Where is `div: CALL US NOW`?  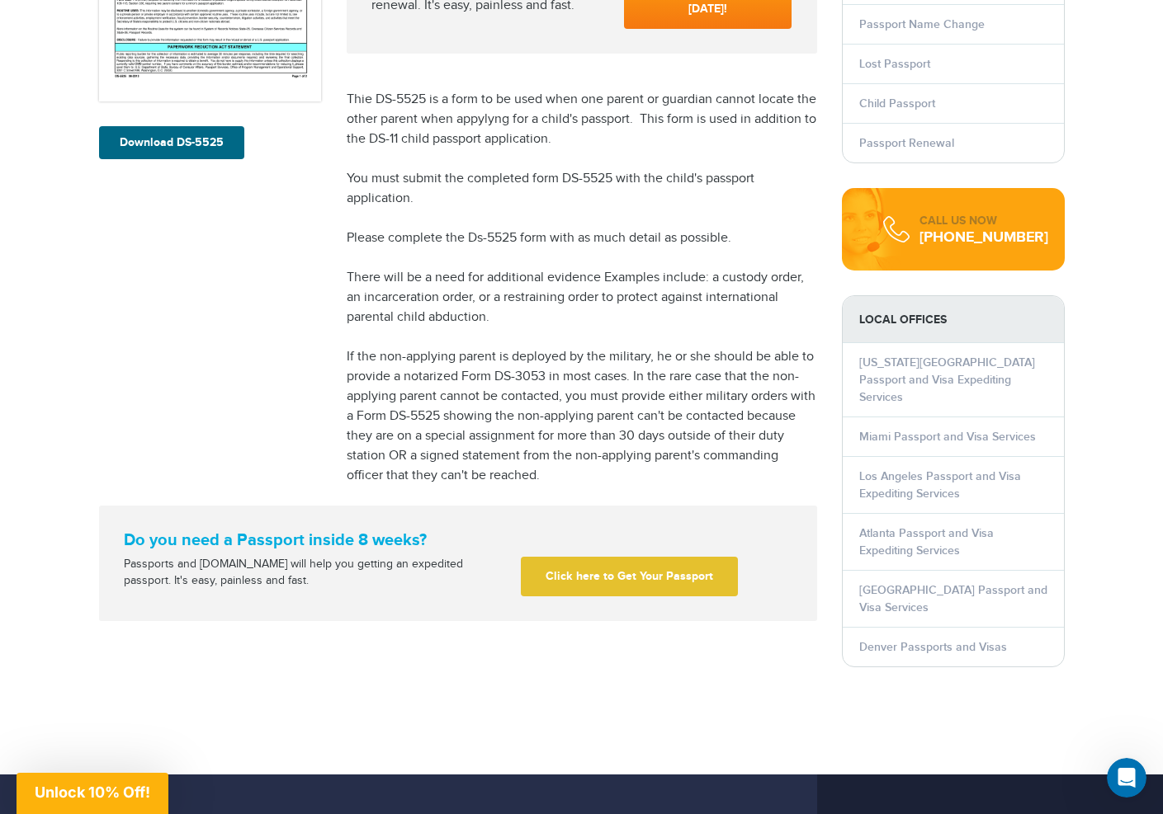 div: CALL US NOW is located at coordinates (984, 221).